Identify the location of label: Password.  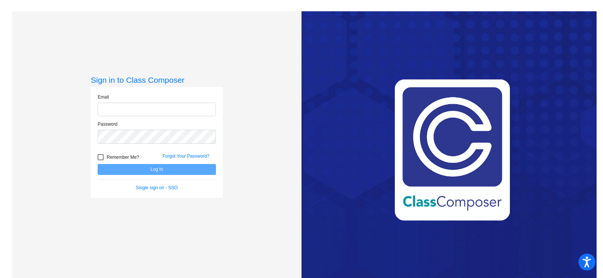
(107, 124).